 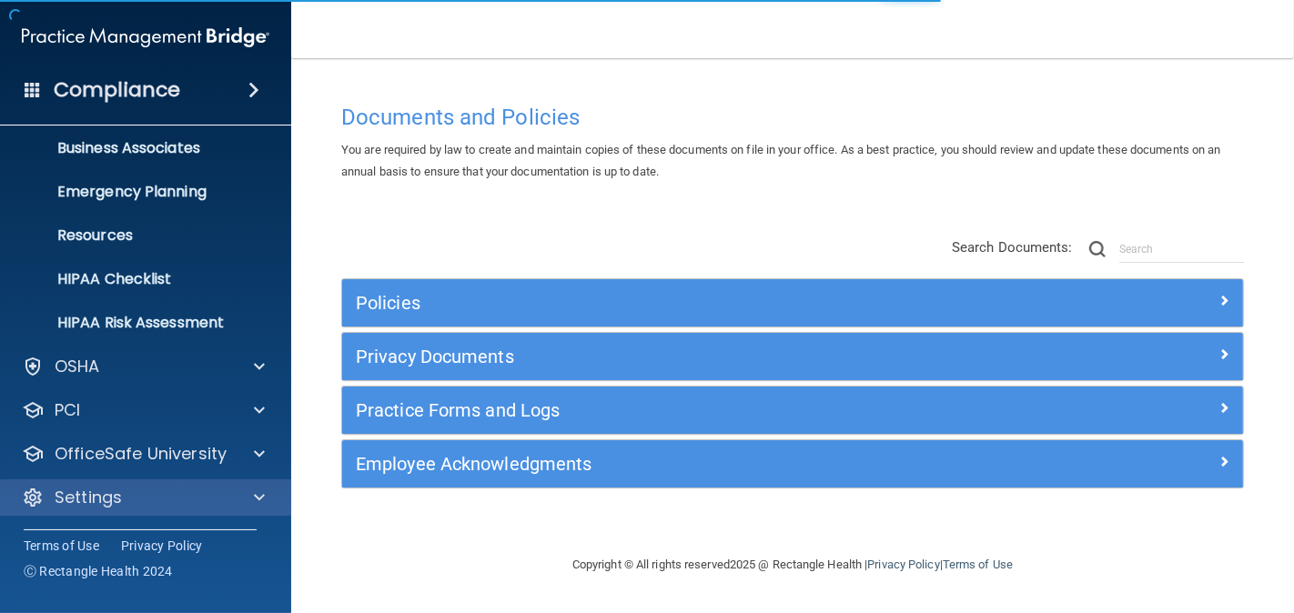 What do you see at coordinates (1098, 249) in the screenshot?
I see `img: ic-search.3b580494.png` at bounding box center [1098, 249].